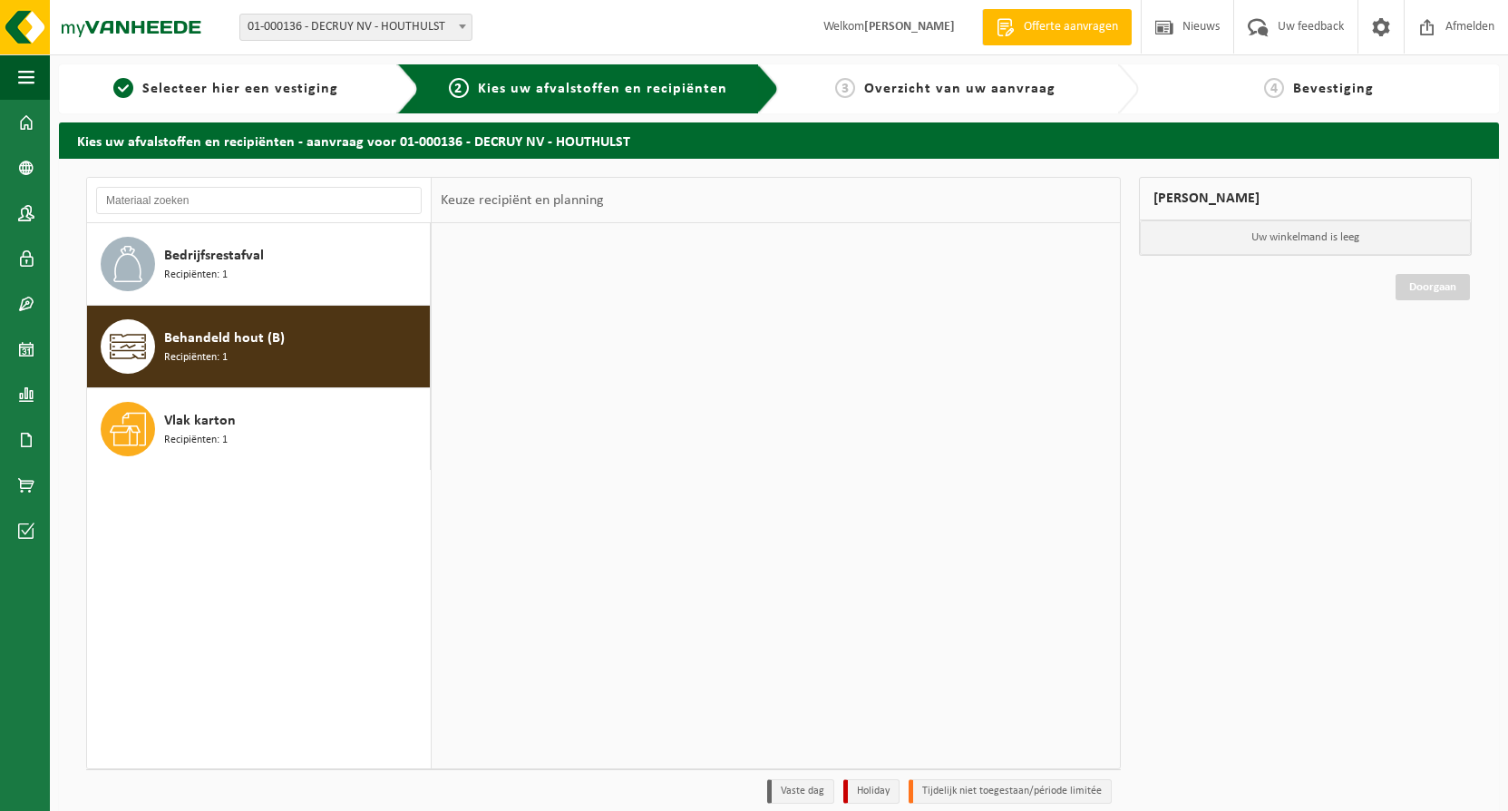  What do you see at coordinates (1274, 88) in the screenshot?
I see `span: 4` at bounding box center [1274, 88].